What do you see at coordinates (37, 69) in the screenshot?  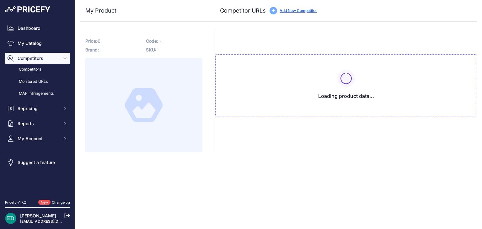 I see `a: Competitors` at bounding box center [37, 69].